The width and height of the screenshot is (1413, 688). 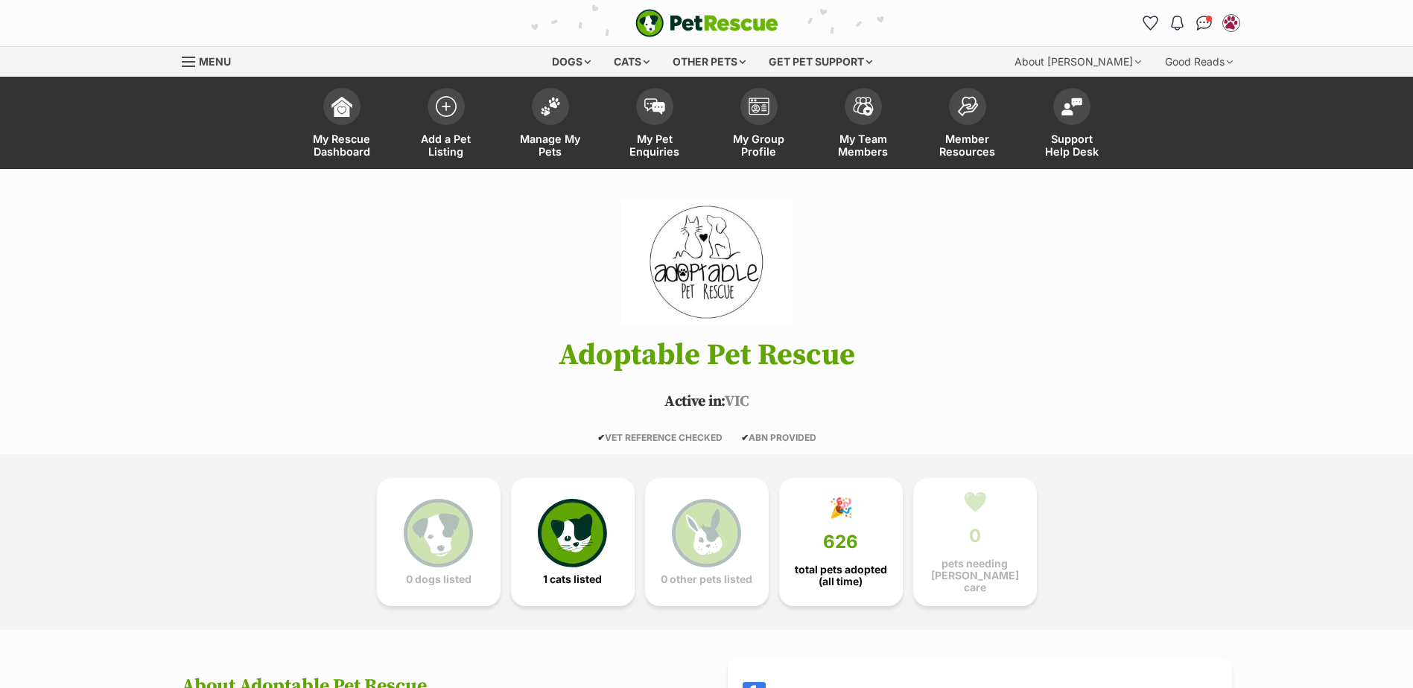 What do you see at coordinates (439, 579) in the screenshot?
I see `span: 0 dogs listed` at bounding box center [439, 579].